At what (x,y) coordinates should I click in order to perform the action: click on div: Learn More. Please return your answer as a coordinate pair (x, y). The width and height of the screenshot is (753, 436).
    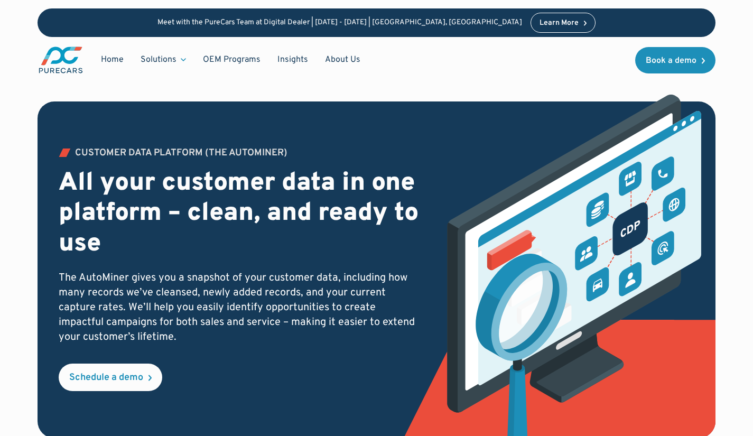
    Looking at the image, I should click on (559, 23).